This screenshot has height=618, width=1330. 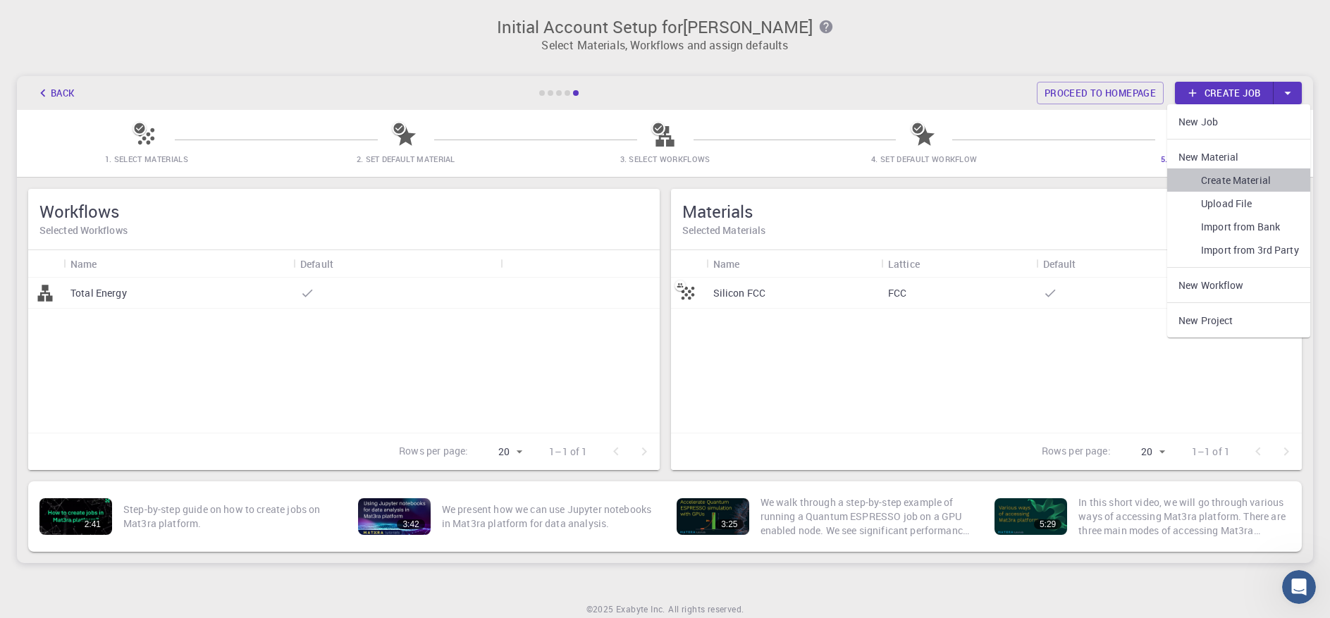 What do you see at coordinates (824, 517) in the screenshot?
I see `a: 3:25We walk through a step-by-step example of running a Quantum ESPRESSO job on a GPU enabled nod...` at bounding box center [824, 517].